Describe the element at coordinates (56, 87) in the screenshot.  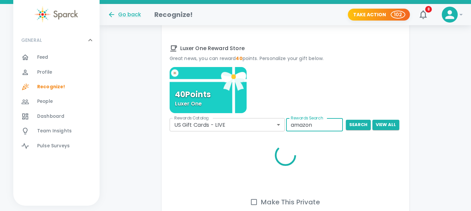
I see `a: Recognize!` at that location.